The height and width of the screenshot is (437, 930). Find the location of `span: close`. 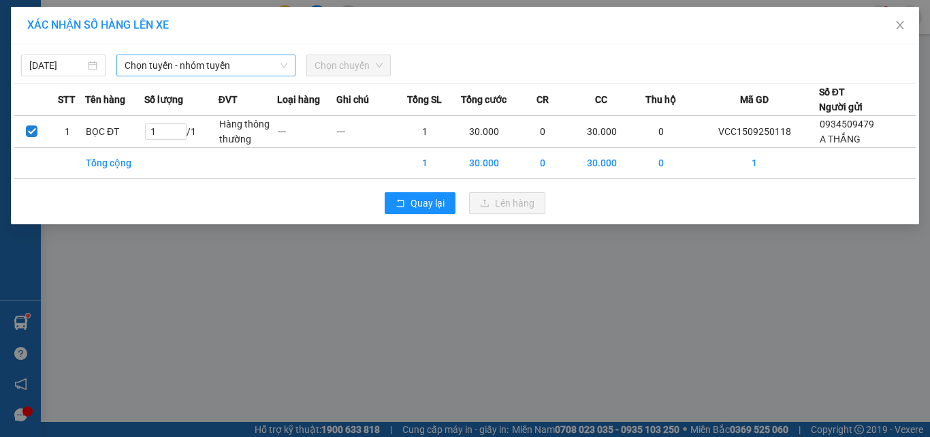

span: close is located at coordinates (900, 25).